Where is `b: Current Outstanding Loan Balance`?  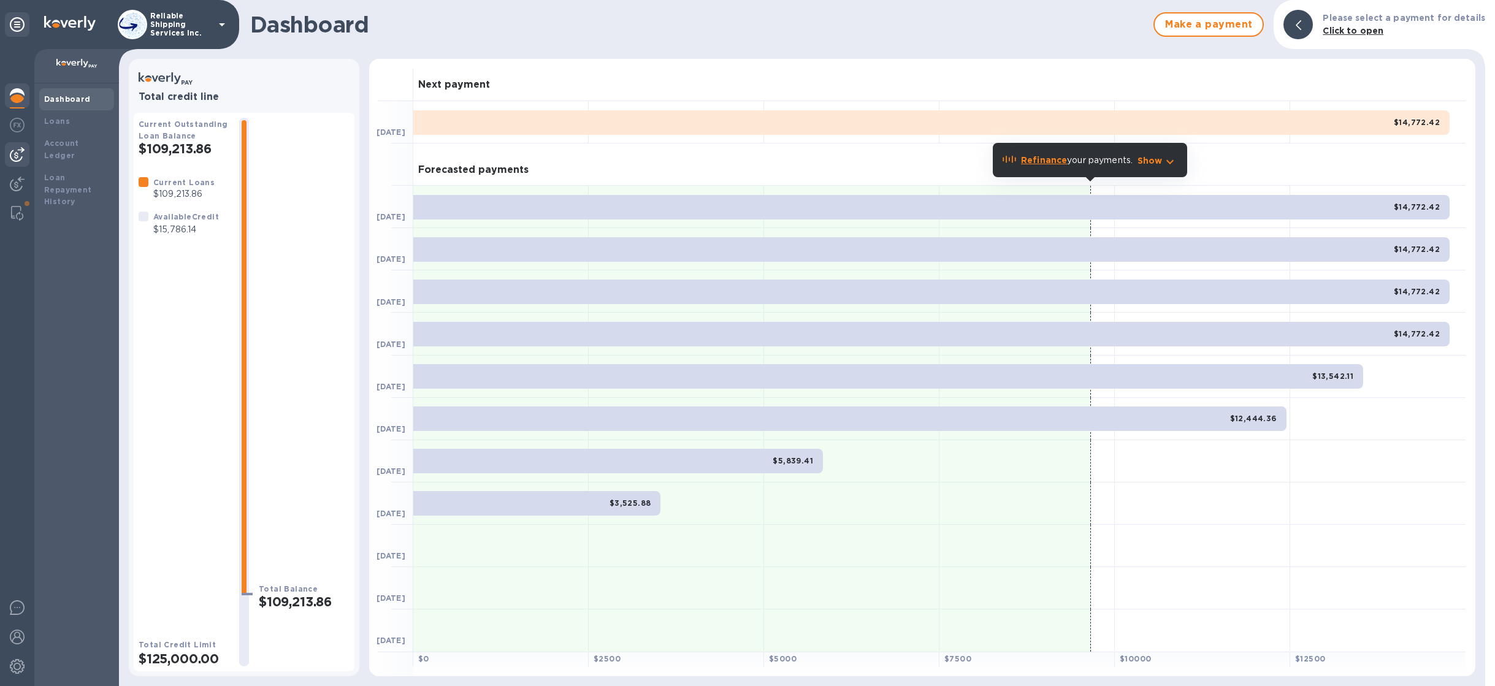 b: Current Outstanding Loan Balance is located at coordinates (183, 130).